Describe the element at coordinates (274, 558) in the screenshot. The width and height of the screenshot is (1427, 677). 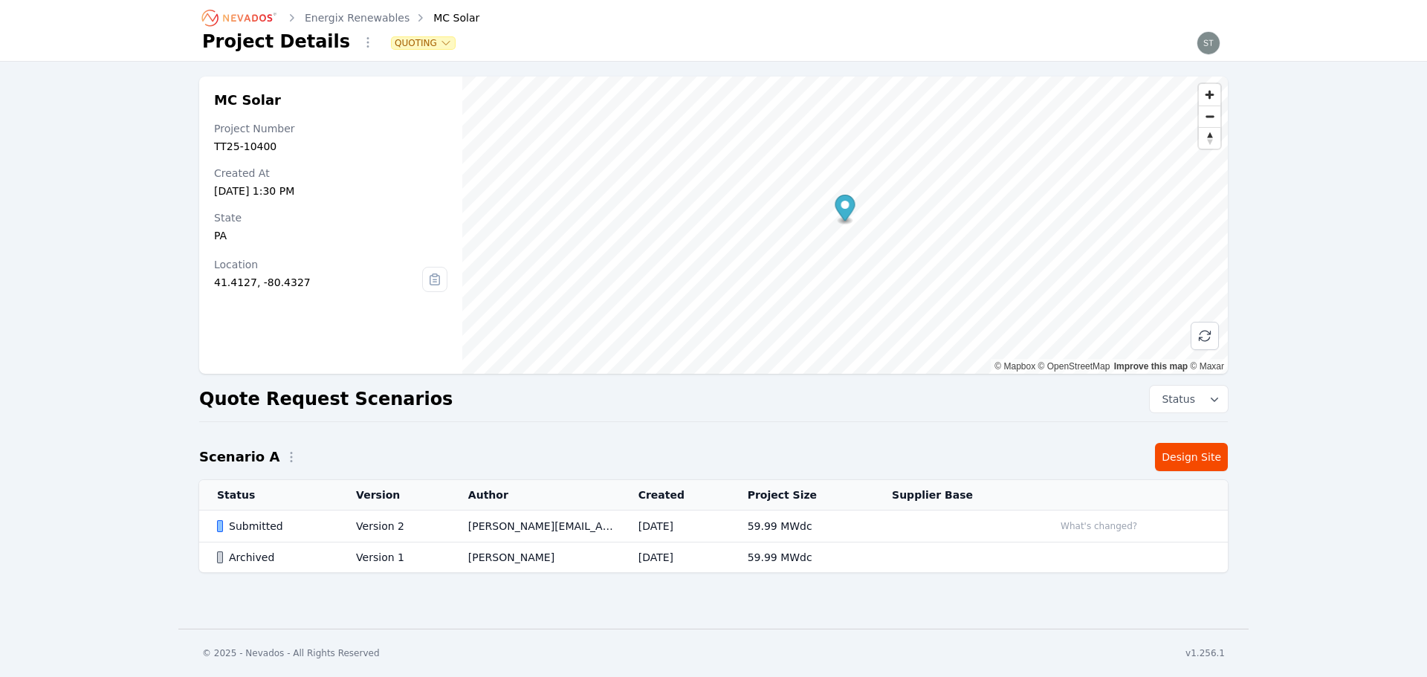
I see `div: Archived` at that location.